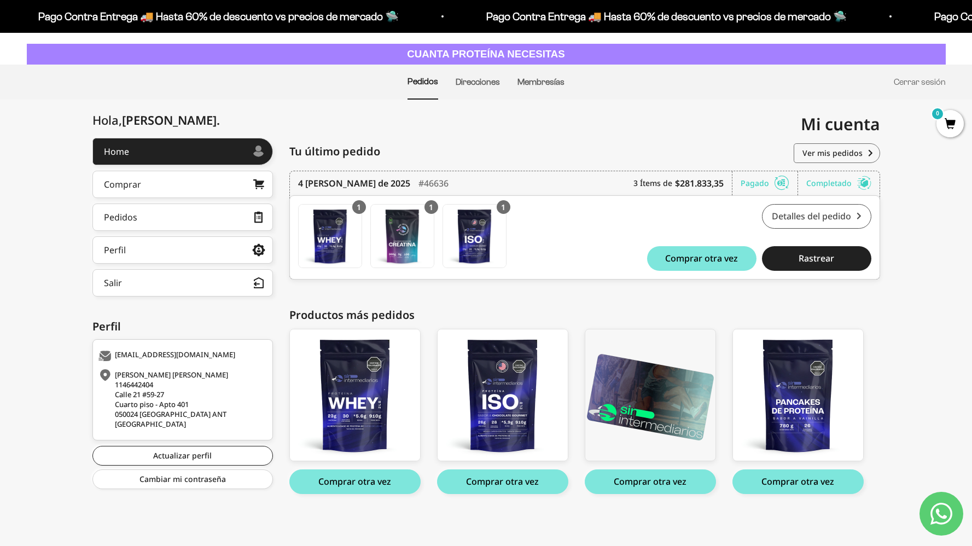  I want to click on span: Mi cuenta, so click(840, 124).